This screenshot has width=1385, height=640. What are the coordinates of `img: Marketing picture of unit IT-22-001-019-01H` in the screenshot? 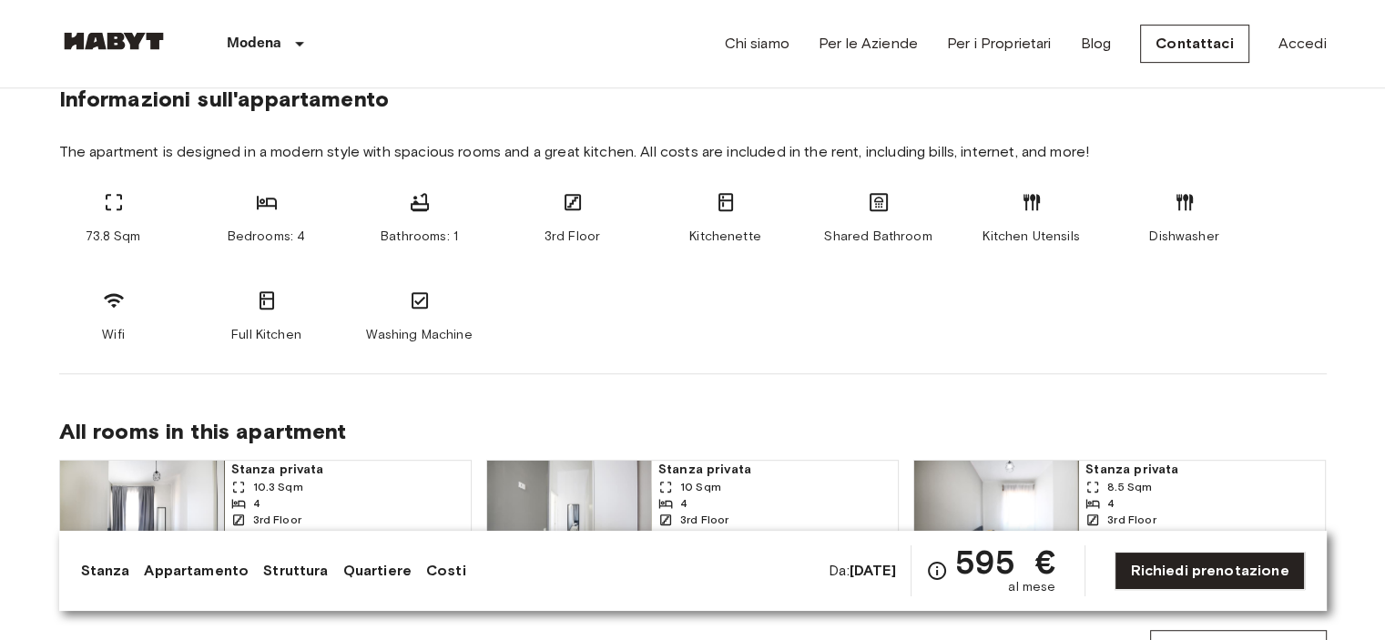 It's located at (569, 515).